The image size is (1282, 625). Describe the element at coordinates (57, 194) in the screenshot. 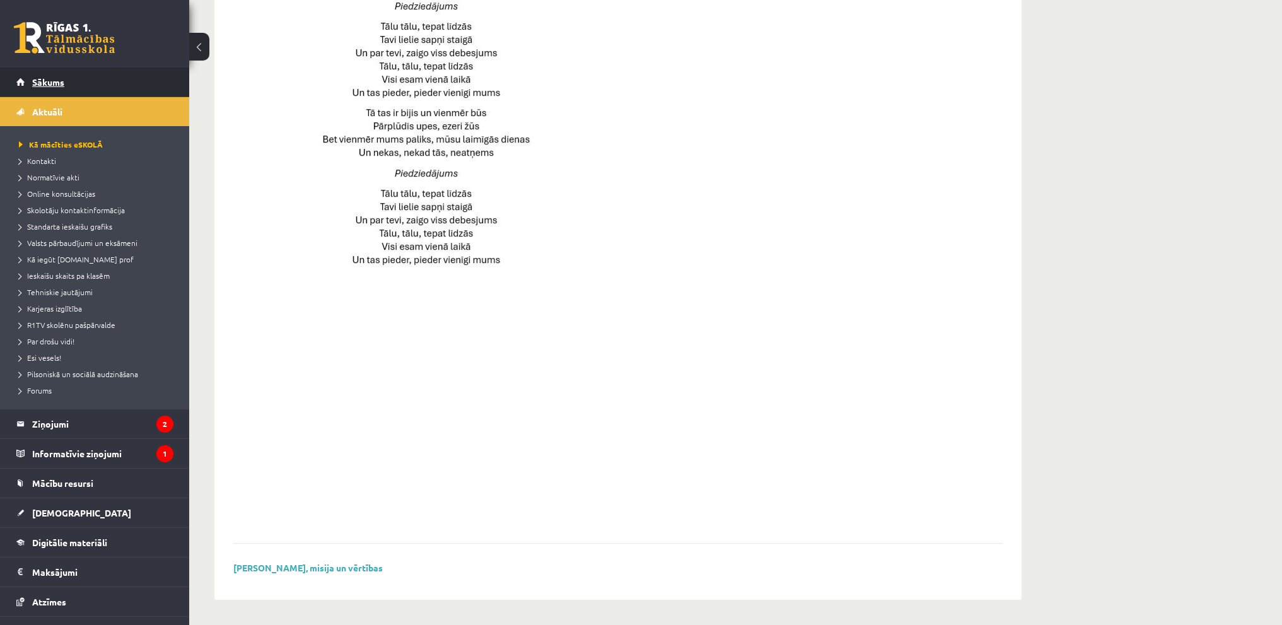

I see `span: Online konsultācijas` at that location.